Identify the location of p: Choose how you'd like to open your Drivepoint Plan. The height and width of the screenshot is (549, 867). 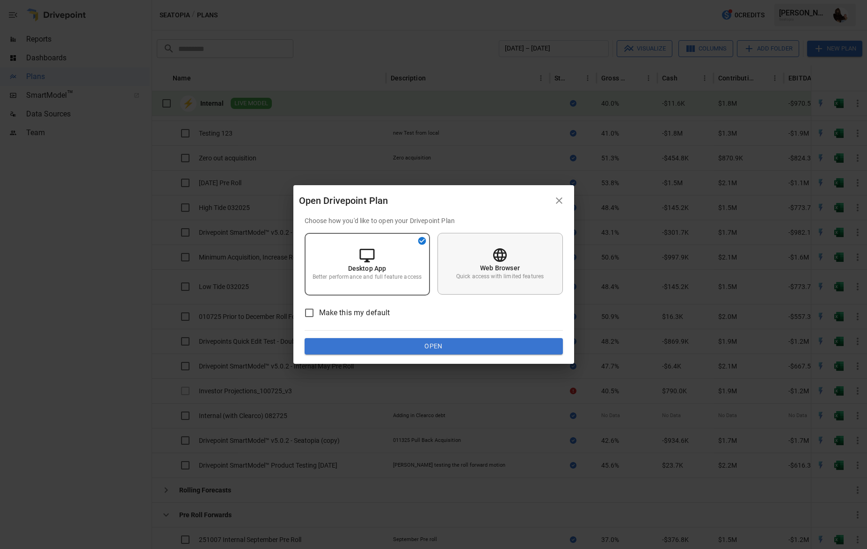
(434, 221).